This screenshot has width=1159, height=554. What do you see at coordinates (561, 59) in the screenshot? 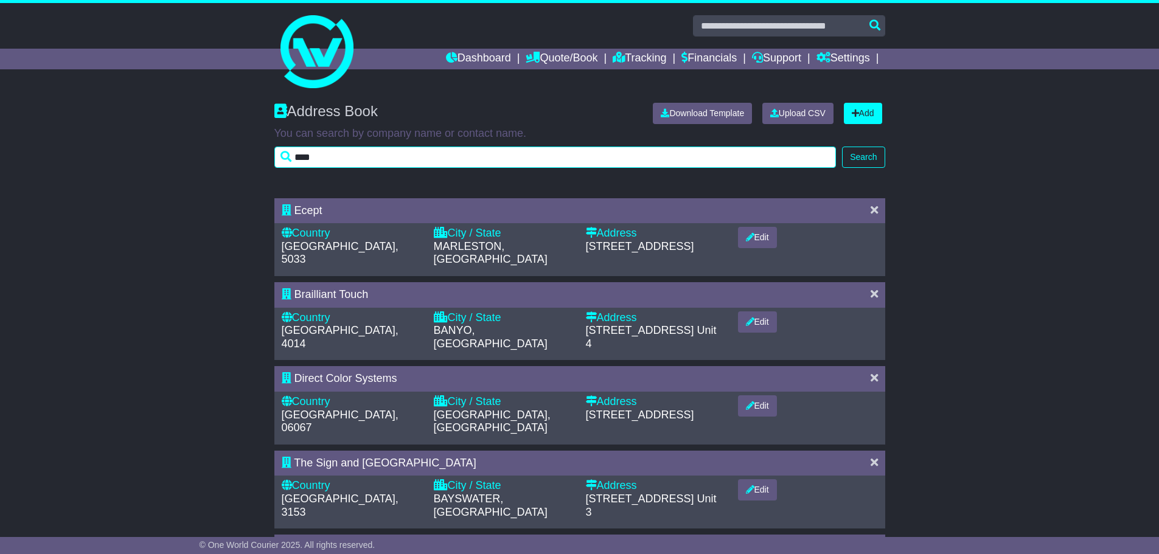
I see `a: Quote/Book` at bounding box center [561, 59].